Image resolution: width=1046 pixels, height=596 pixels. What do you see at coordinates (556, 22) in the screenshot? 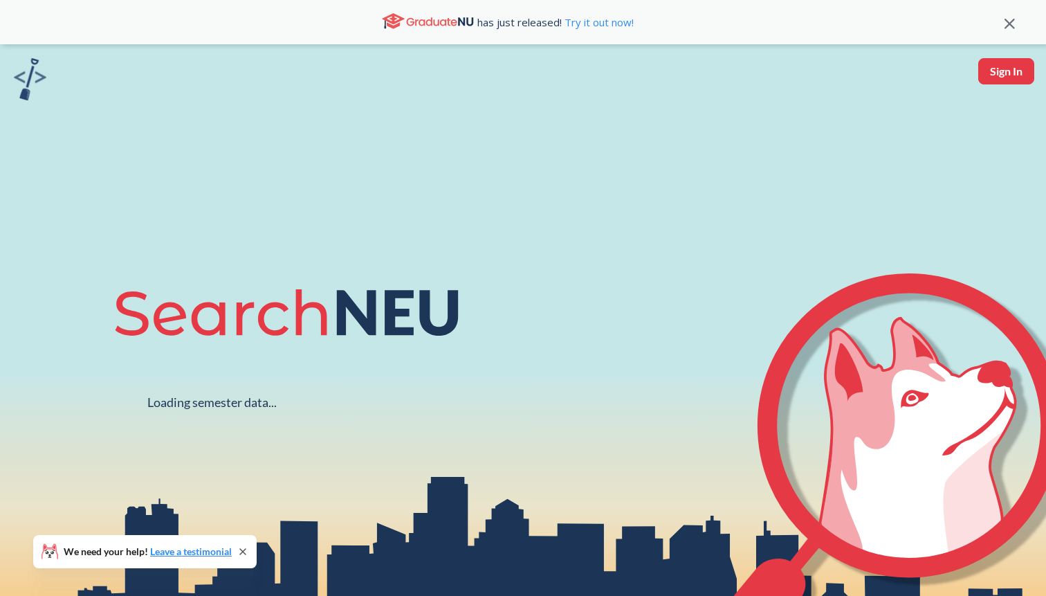
I see `span: has just released!` at bounding box center [556, 22].